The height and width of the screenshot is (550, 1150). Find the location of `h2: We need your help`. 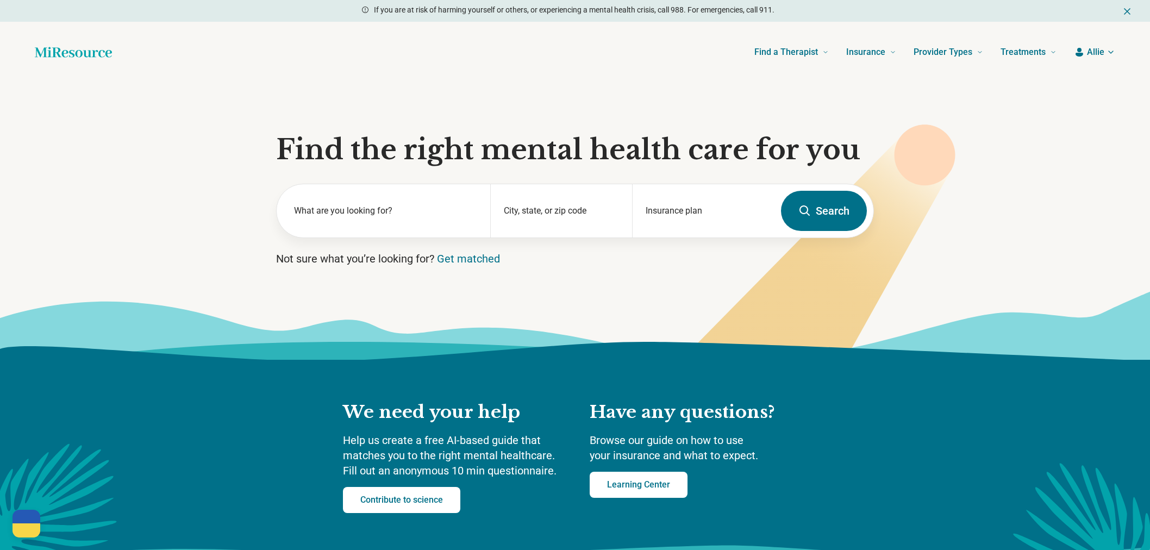

h2: We need your help is located at coordinates (455, 412).